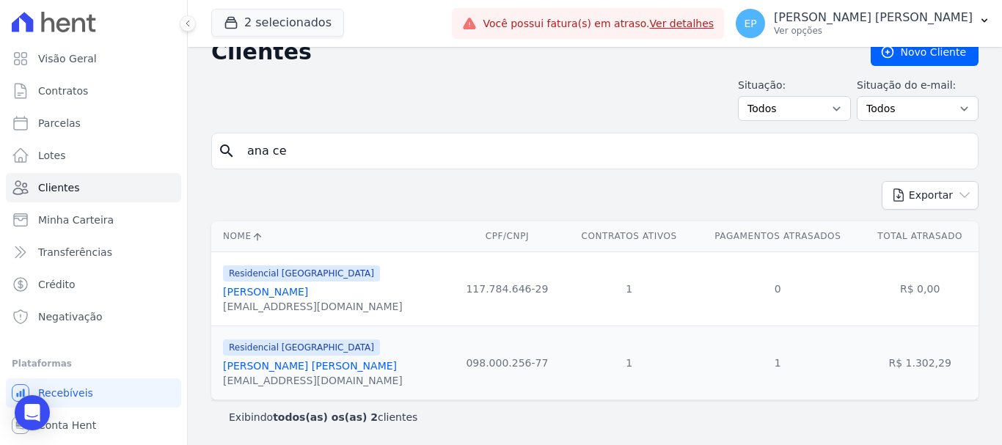 The image size is (1002, 445). I want to click on div: Plataformas, so click(93, 364).